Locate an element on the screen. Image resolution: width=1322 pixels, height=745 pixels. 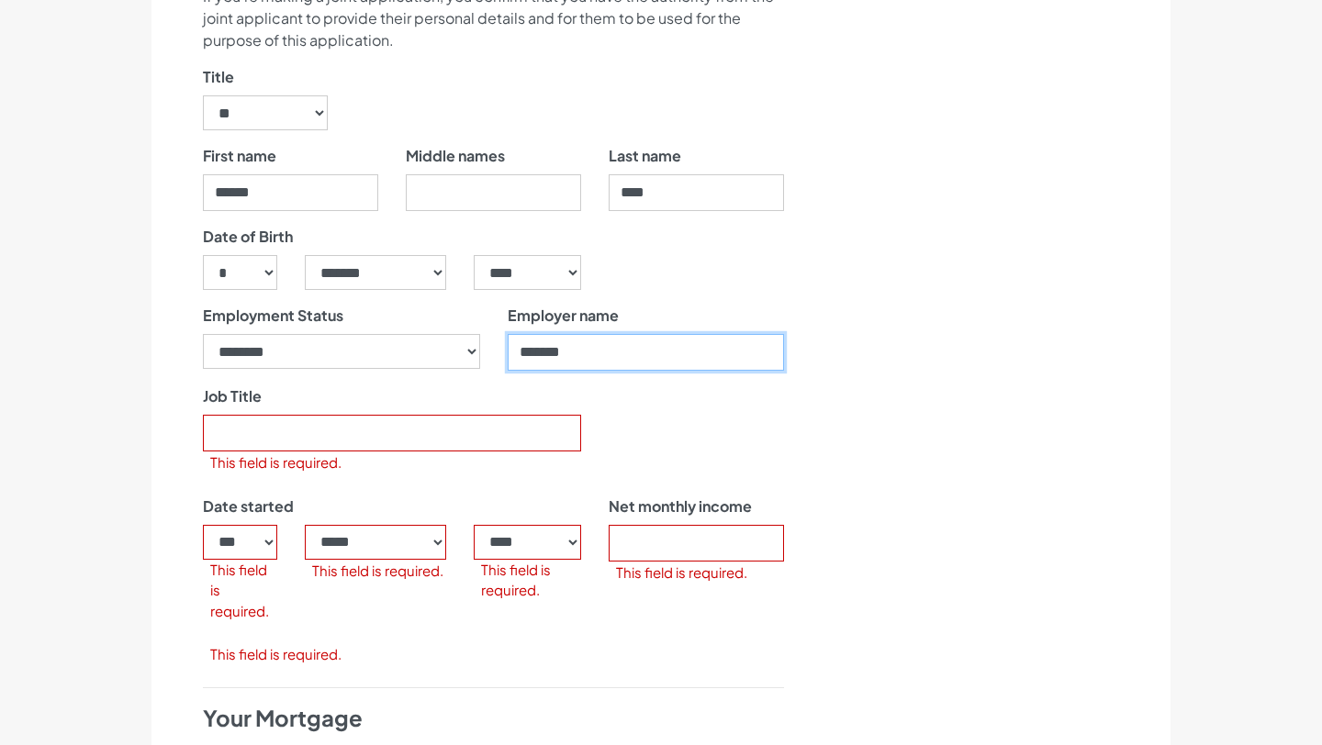
label: Employer name is located at coordinates (563, 316).